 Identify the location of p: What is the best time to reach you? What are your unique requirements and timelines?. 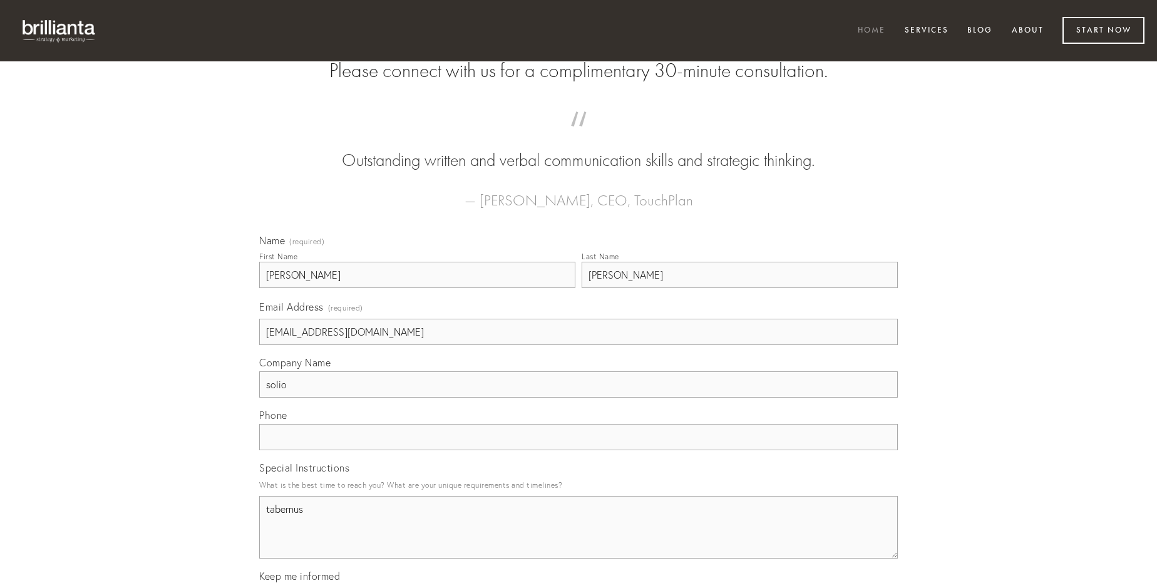
(579, 485).